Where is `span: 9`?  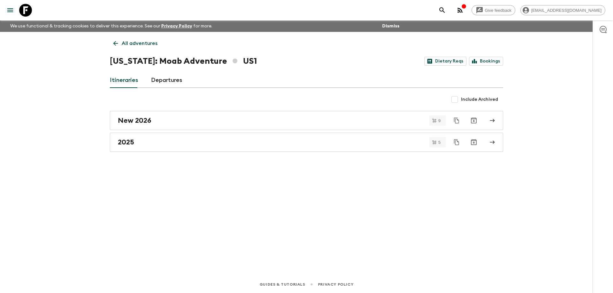
span: 9 is located at coordinates (439, 121).